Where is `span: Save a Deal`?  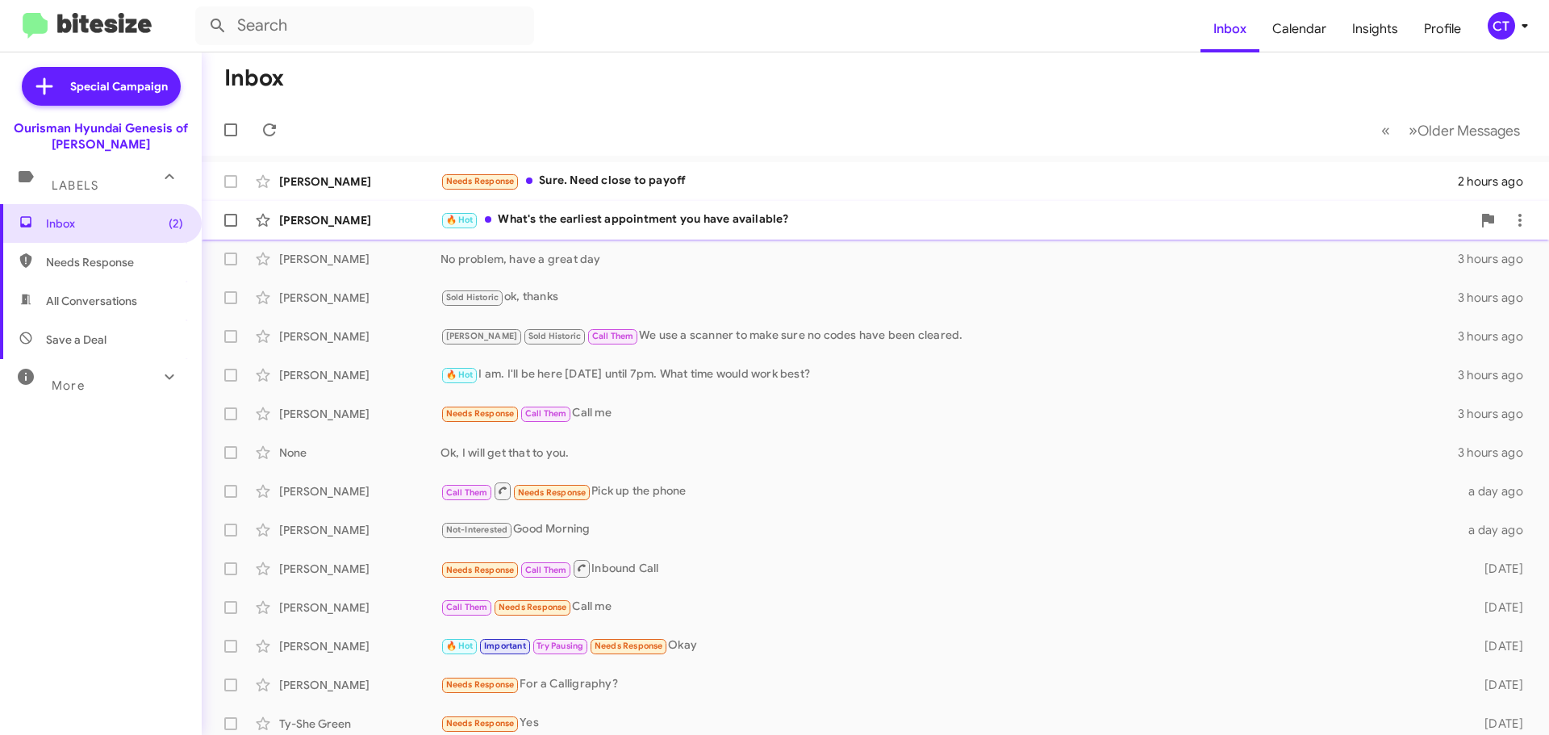
span: Save a Deal is located at coordinates (76, 340).